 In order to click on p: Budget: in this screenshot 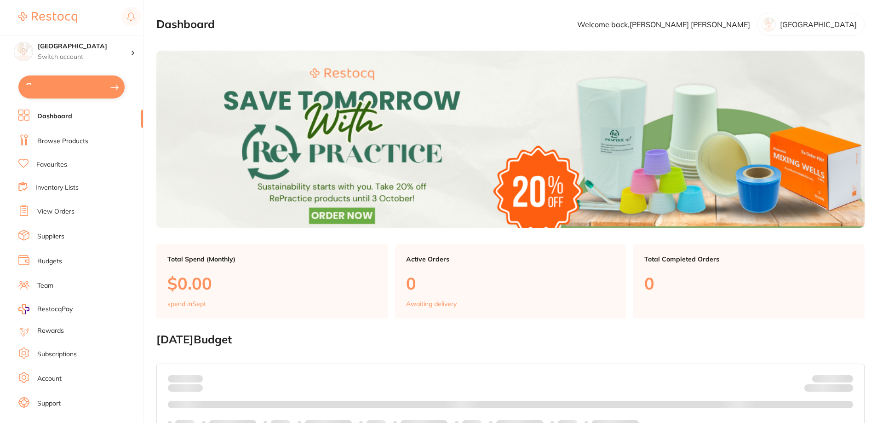, I will do `click(832, 378)`.